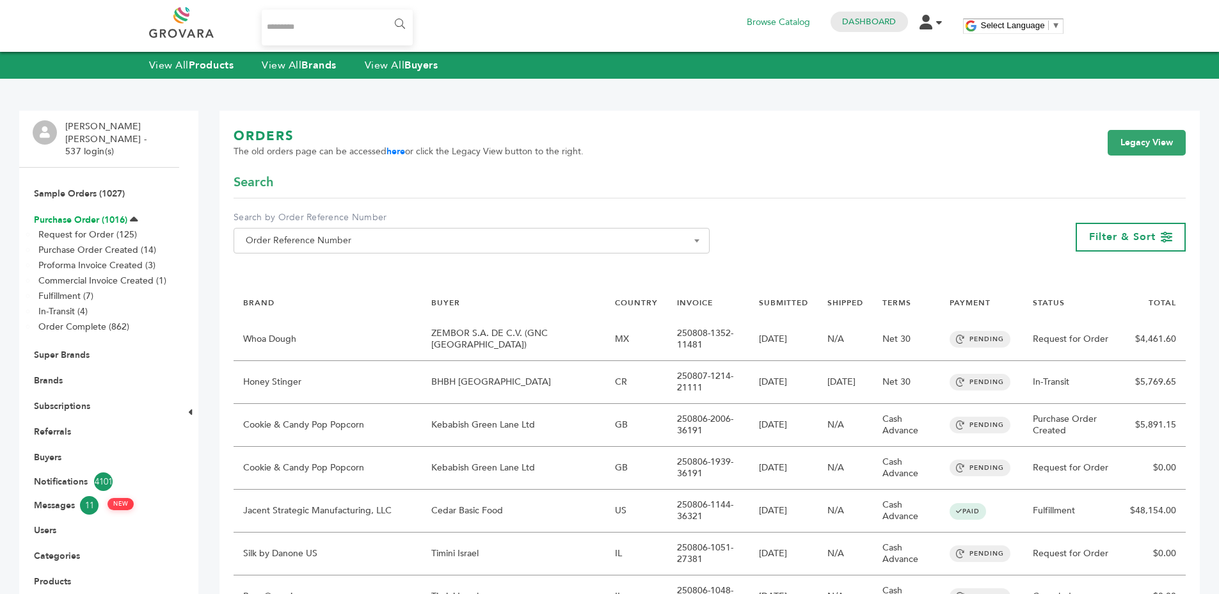  What do you see at coordinates (57, 555) in the screenshot?
I see `a: Categories` at bounding box center [57, 555].